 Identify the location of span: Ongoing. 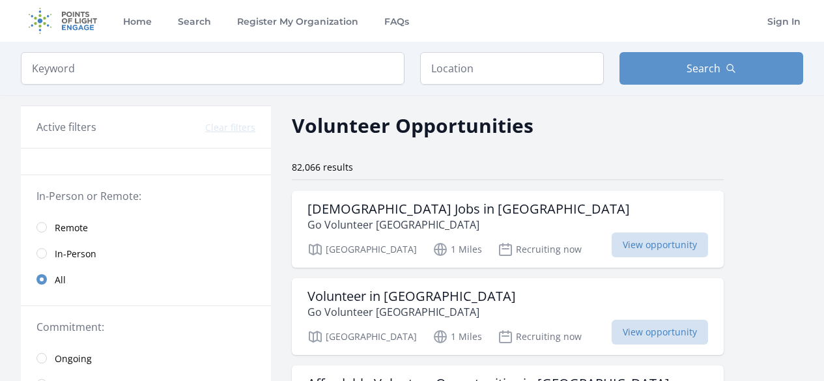
(73, 359).